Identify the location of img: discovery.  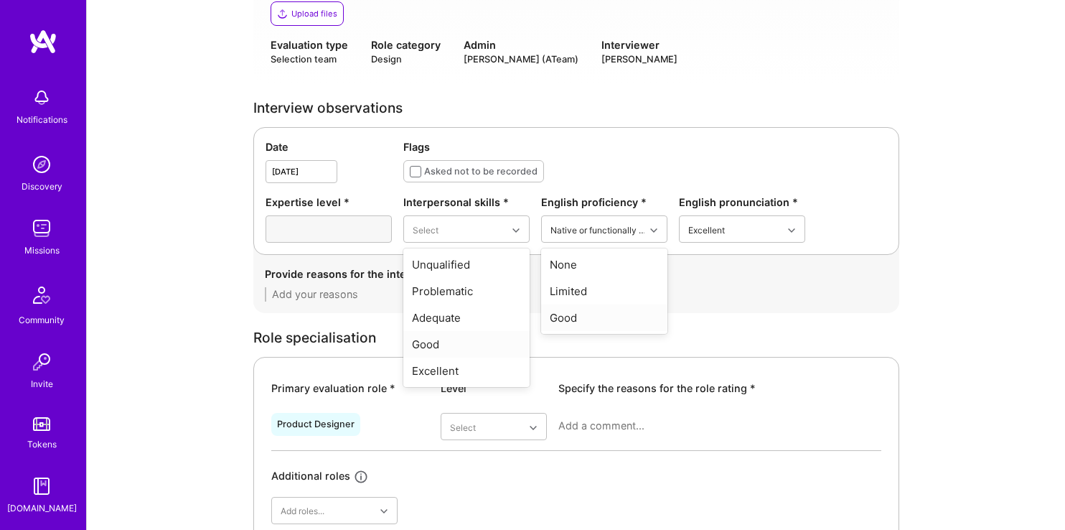
(42, 164).